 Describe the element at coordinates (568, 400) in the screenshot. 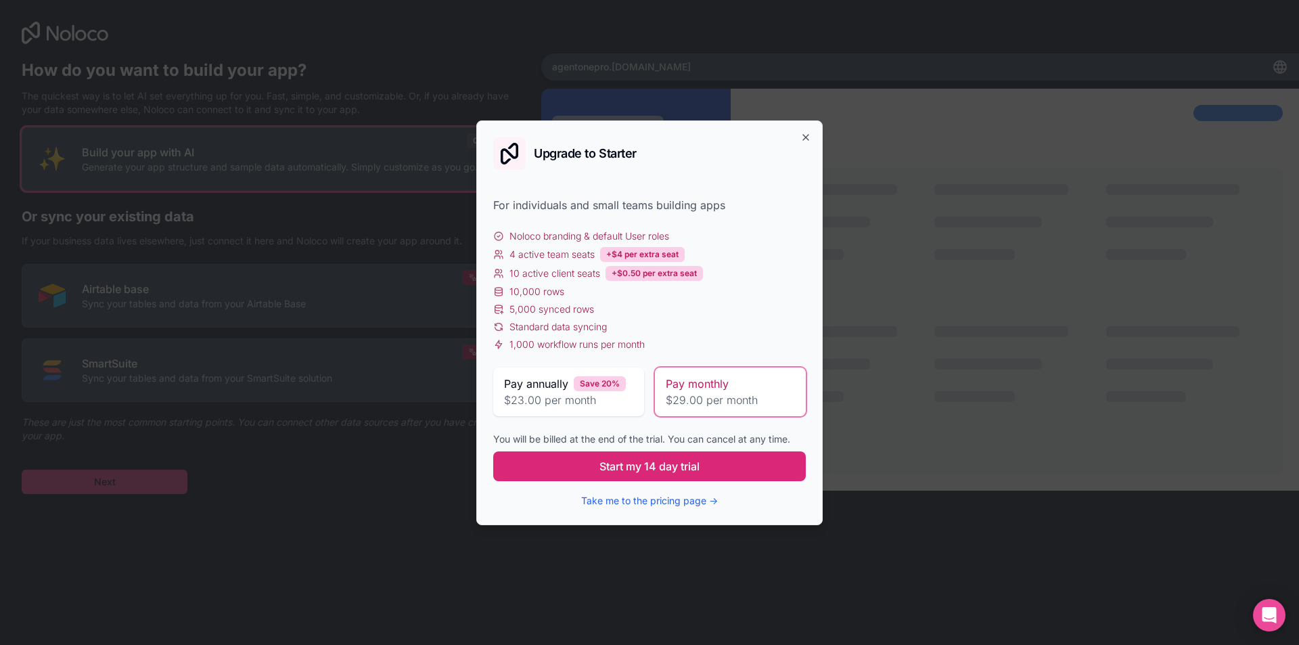

I see `span: $23.00 per month` at that location.